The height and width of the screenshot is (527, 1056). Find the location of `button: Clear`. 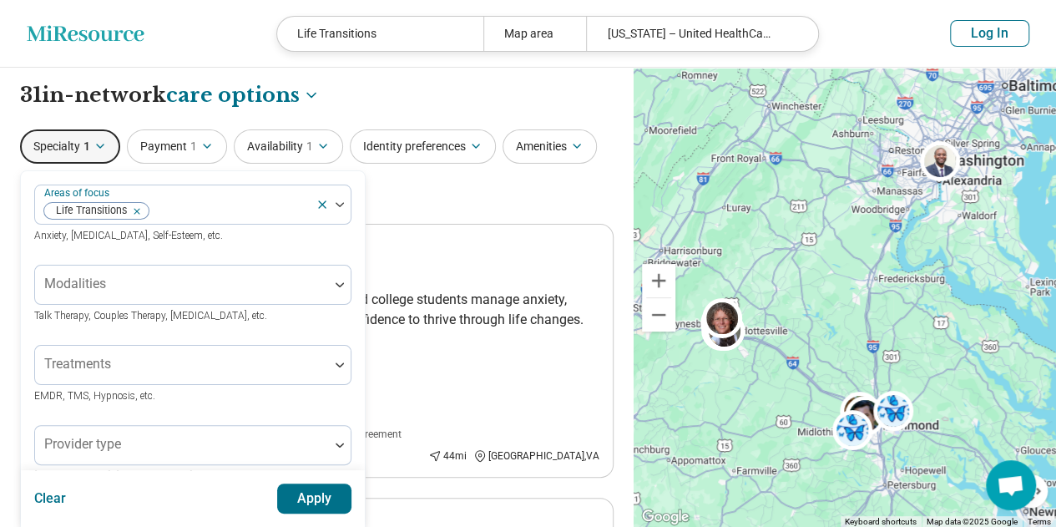

button: Clear is located at coordinates (50, 498).